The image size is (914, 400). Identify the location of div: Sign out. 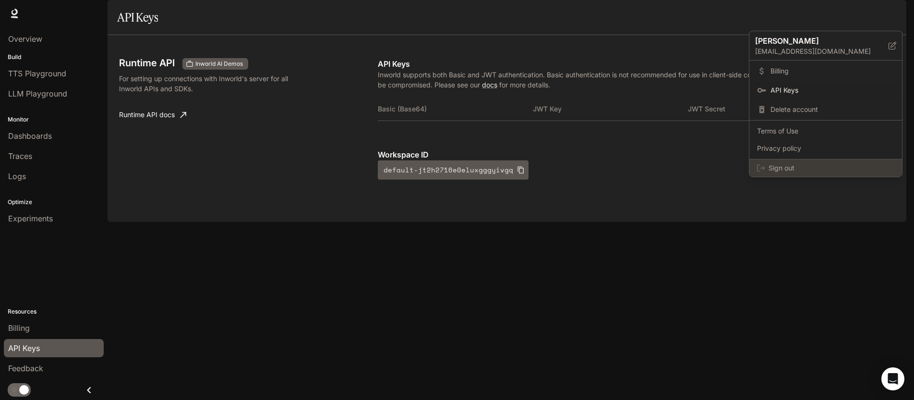
(826, 168).